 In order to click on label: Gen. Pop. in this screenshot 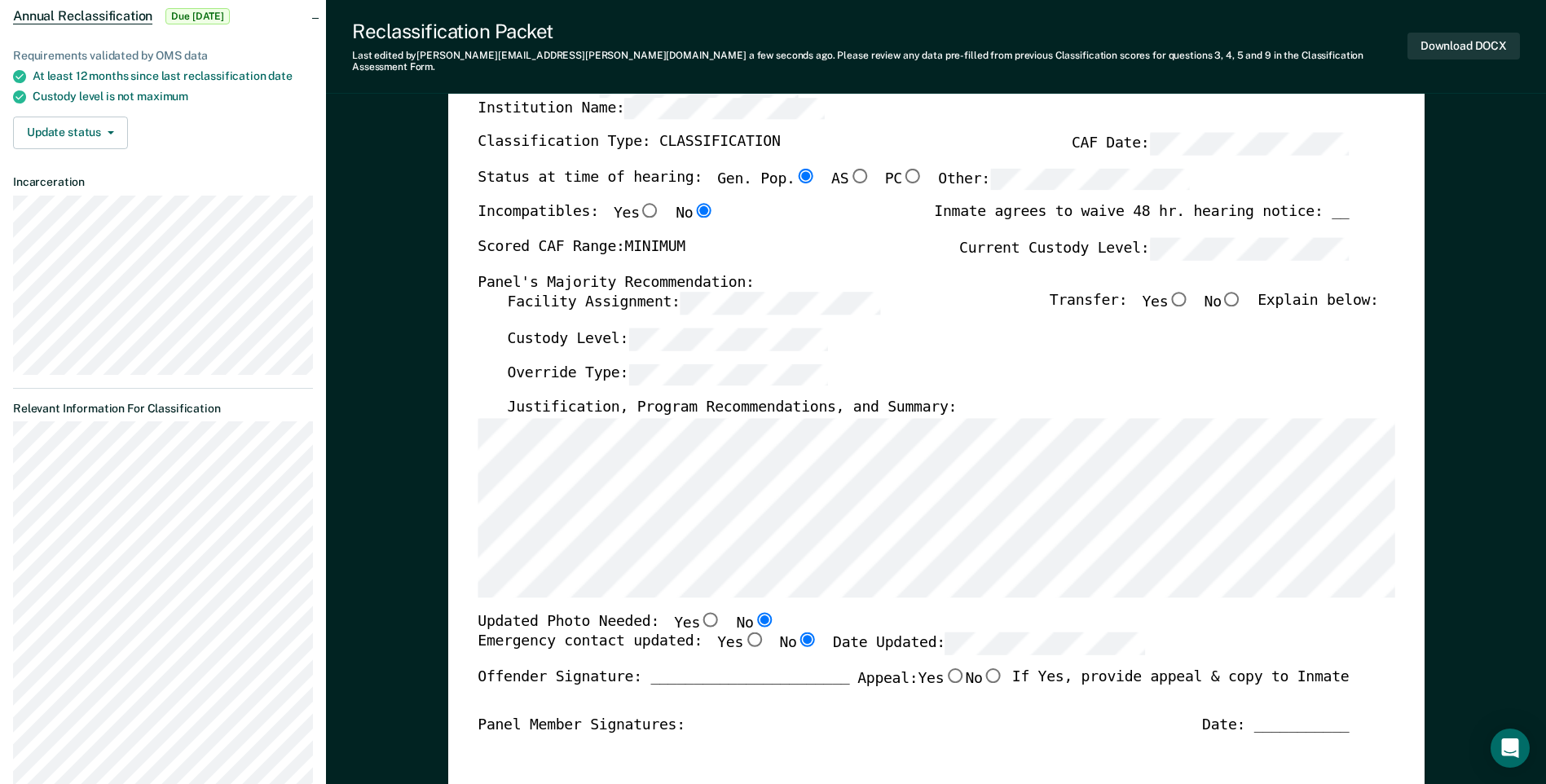, I will do `click(768, 179)`.